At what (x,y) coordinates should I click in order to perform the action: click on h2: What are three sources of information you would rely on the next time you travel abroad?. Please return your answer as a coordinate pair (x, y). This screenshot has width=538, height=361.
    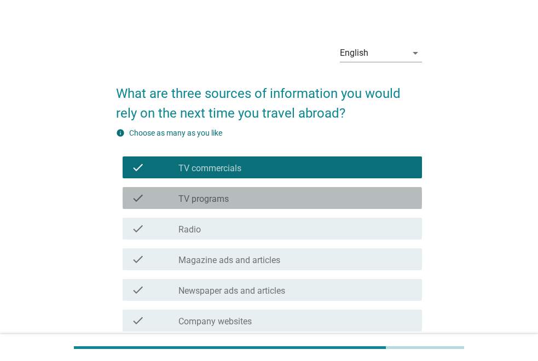
    Looking at the image, I should click on (269, 98).